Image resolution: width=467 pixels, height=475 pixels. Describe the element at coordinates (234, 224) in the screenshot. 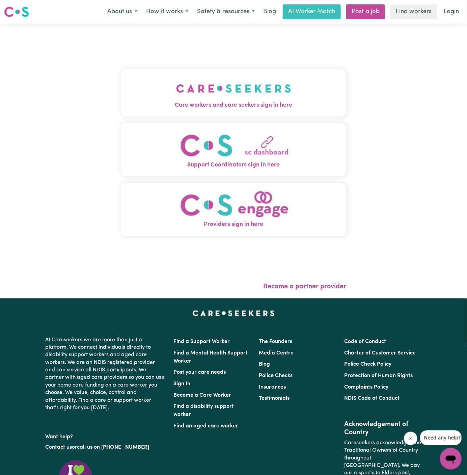

I see `span: Providers sign in here` at that location.